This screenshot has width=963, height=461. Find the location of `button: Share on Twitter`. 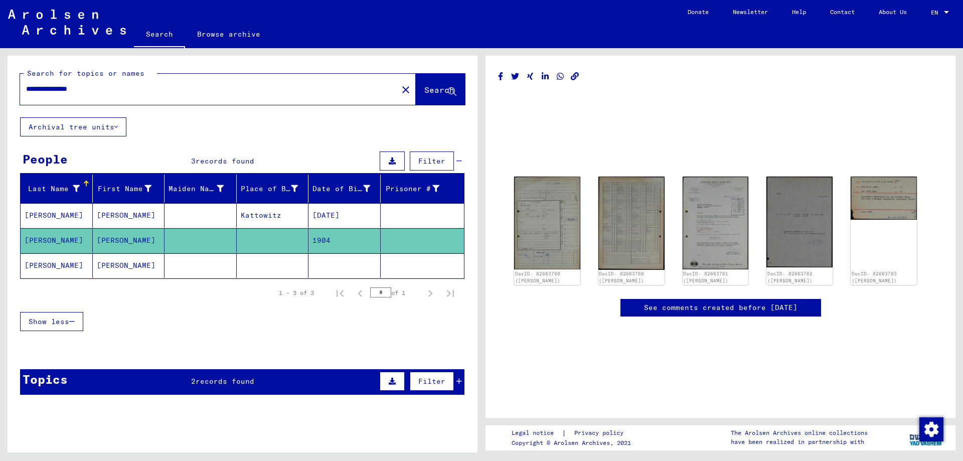

button: Share on Twitter is located at coordinates (515, 76).